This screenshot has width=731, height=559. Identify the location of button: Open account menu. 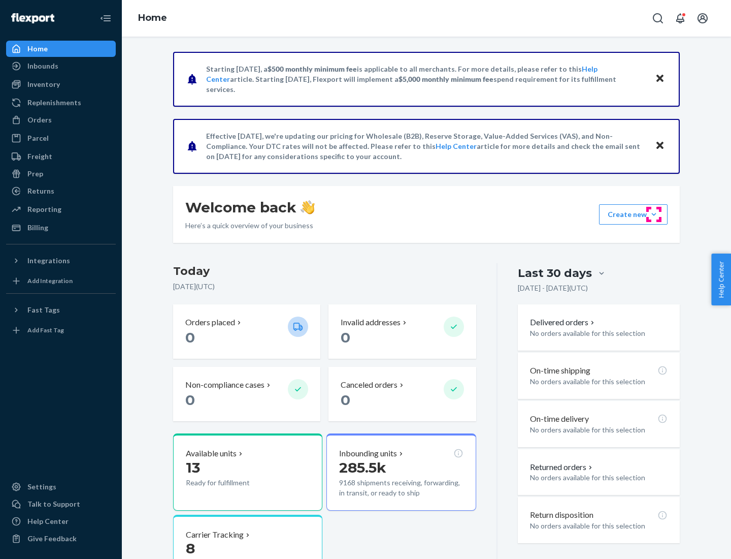
(703, 18).